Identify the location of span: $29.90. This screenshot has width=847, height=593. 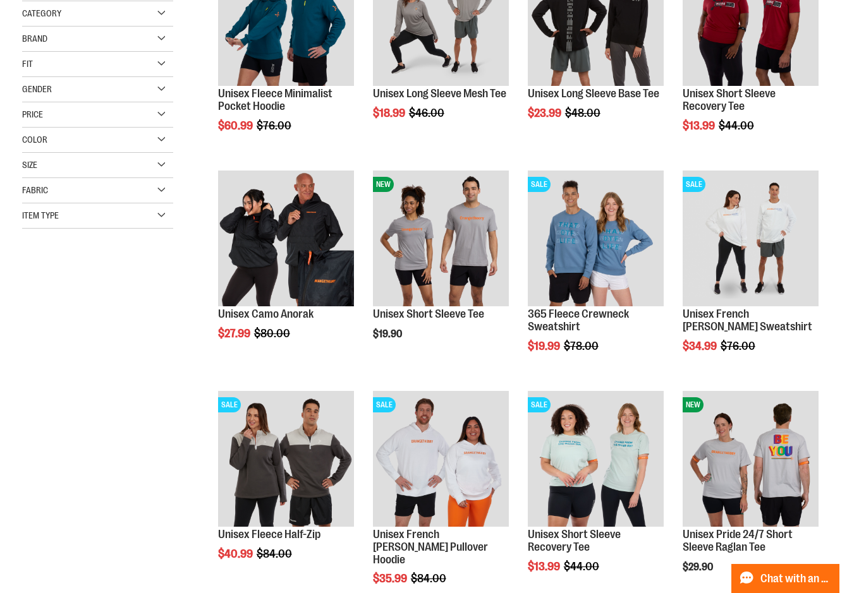
(698, 567).